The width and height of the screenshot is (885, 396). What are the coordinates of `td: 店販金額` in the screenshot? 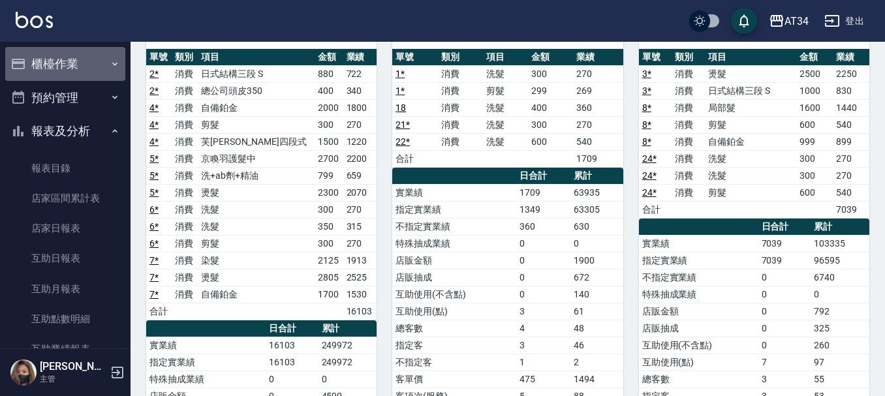 It's located at (699, 311).